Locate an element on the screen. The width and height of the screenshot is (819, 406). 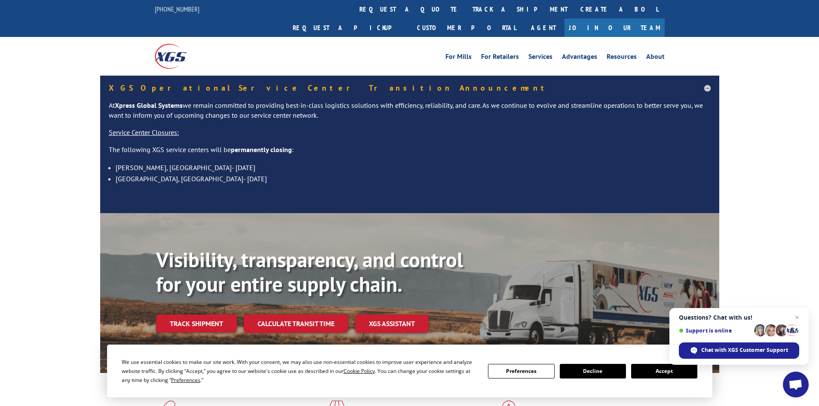
a: Join Our Team is located at coordinates (615, 28).